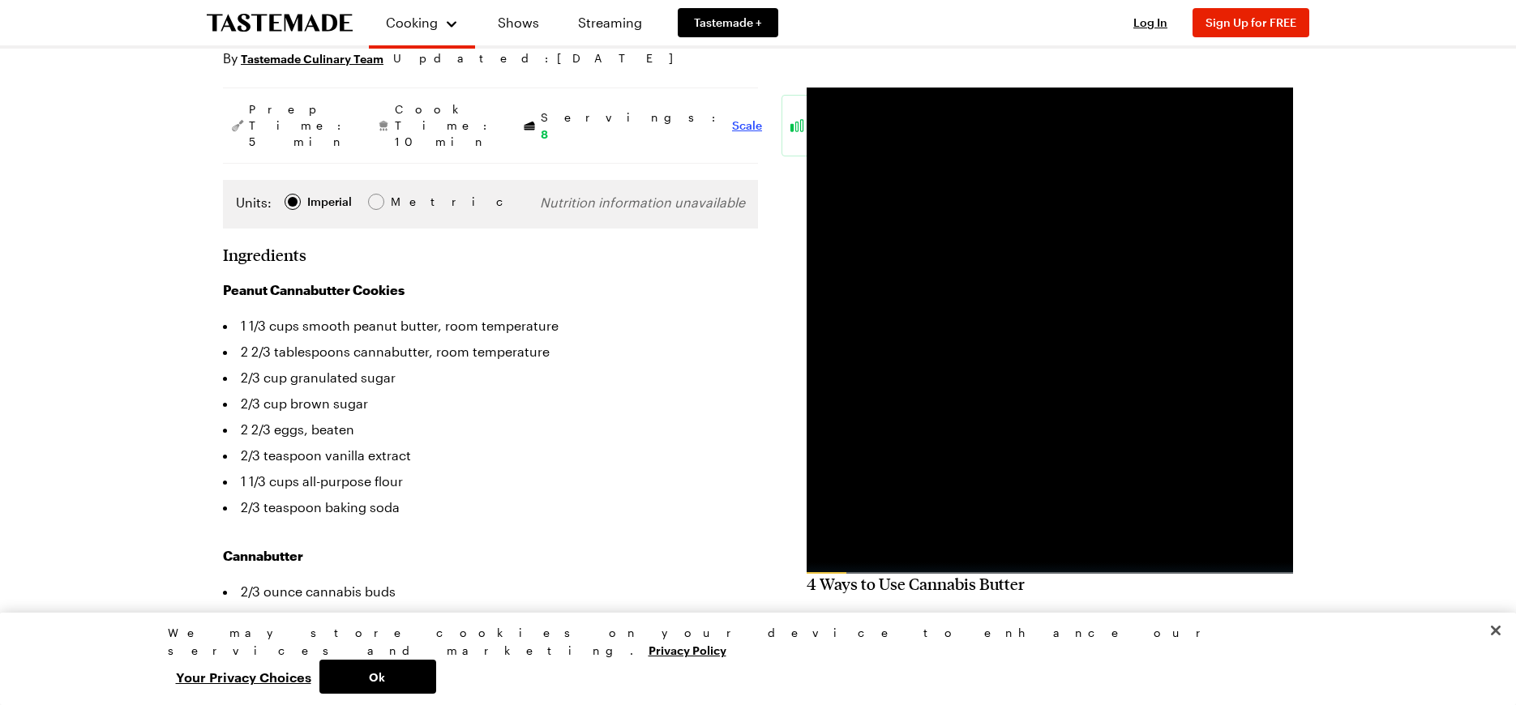 Image resolution: width=1516 pixels, height=705 pixels. Describe the element at coordinates (491, 290) in the screenshot. I see `h3: Peanut Cannabutter Cookies` at that location.